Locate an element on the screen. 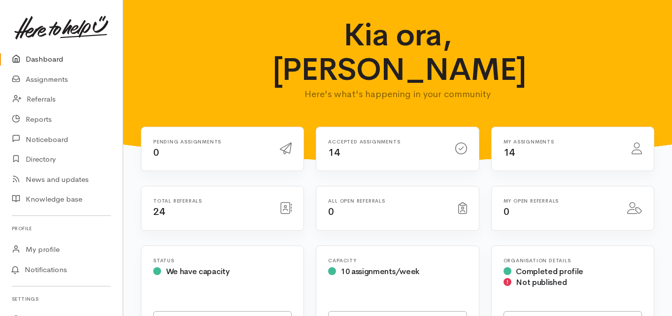 This screenshot has height=316, width=672. p: Here's what's happening in your community is located at coordinates (398, 94).